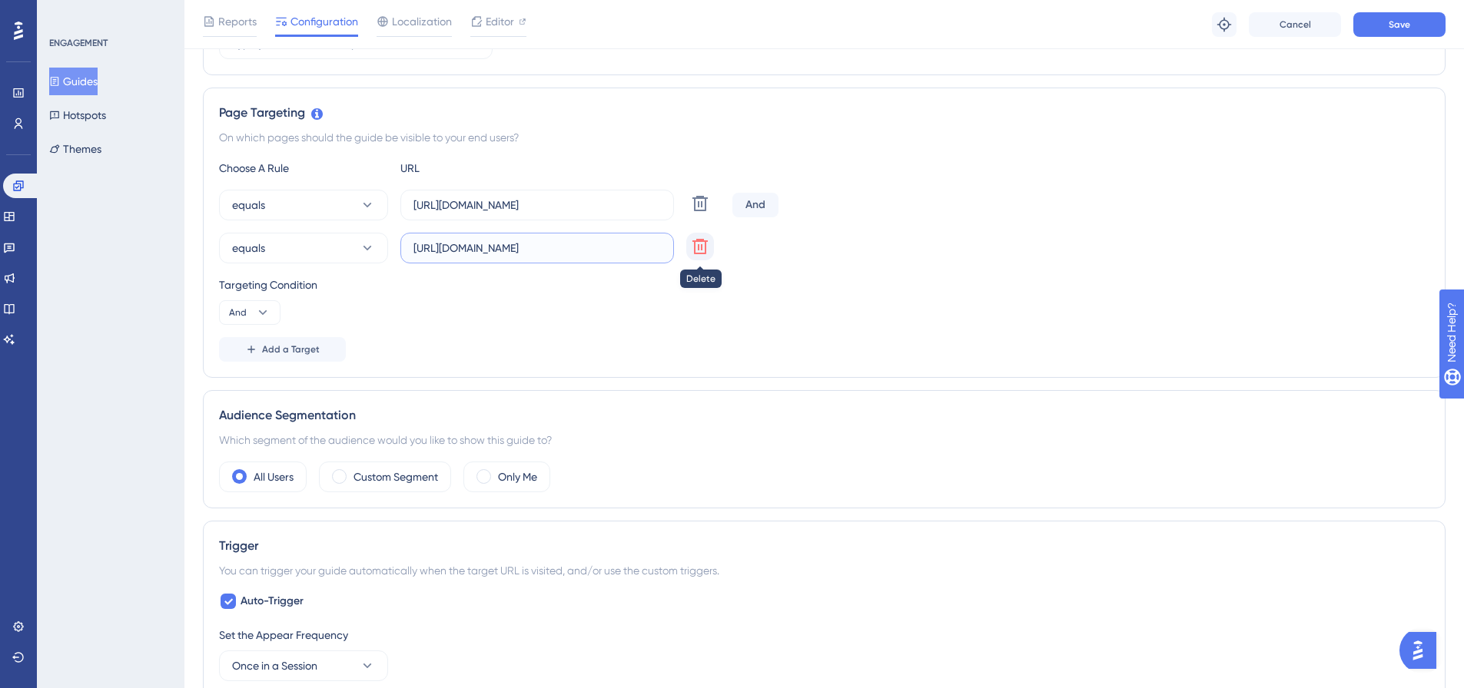 This screenshot has height=688, width=1464. I want to click on span: And, so click(237, 313).